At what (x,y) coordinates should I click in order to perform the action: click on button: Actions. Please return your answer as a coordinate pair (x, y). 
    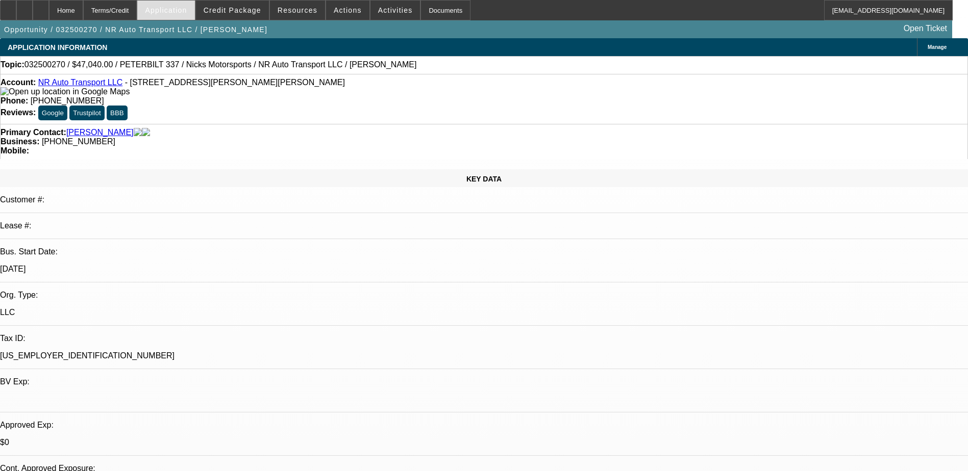
    Looking at the image, I should click on (347, 10).